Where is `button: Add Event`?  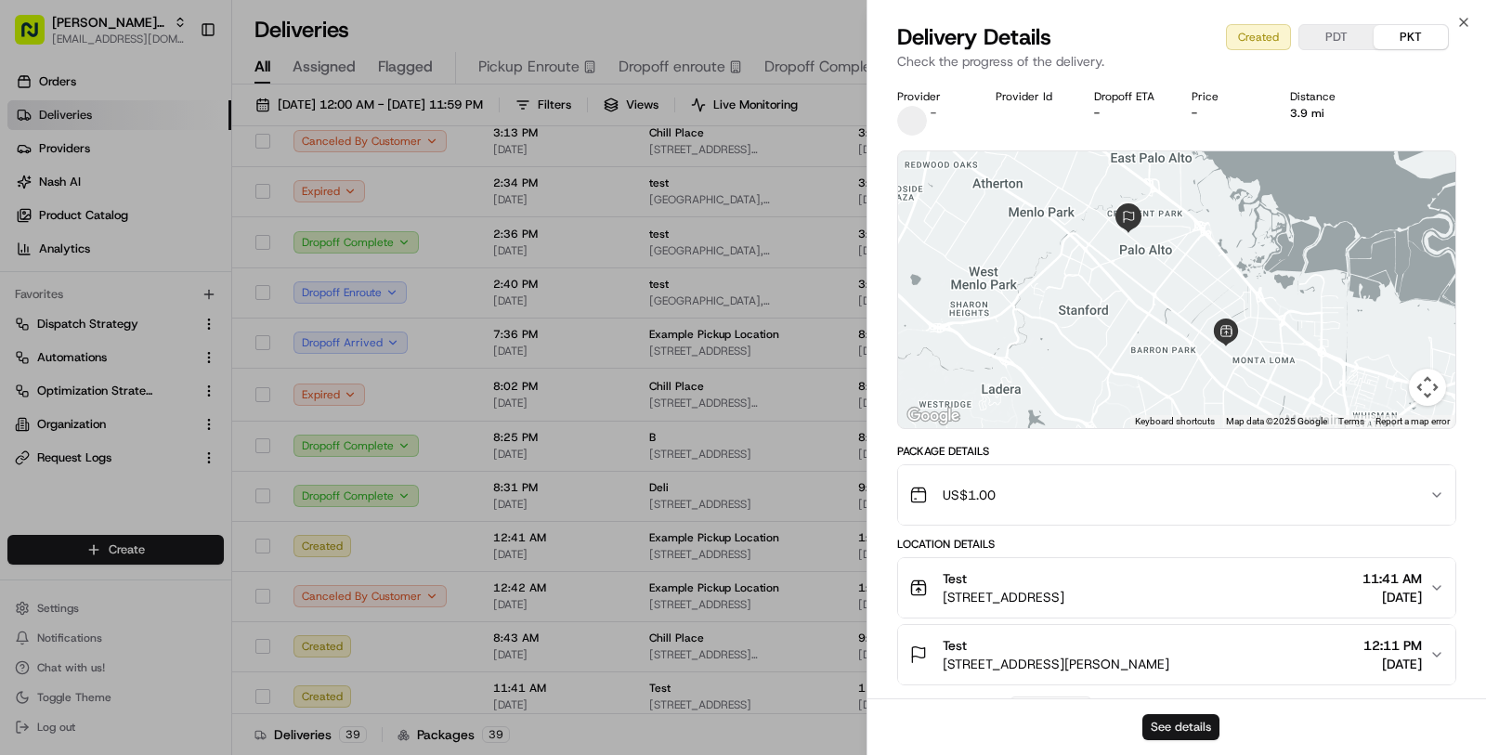 button: Add Event is located at coordinates (1050, 708).